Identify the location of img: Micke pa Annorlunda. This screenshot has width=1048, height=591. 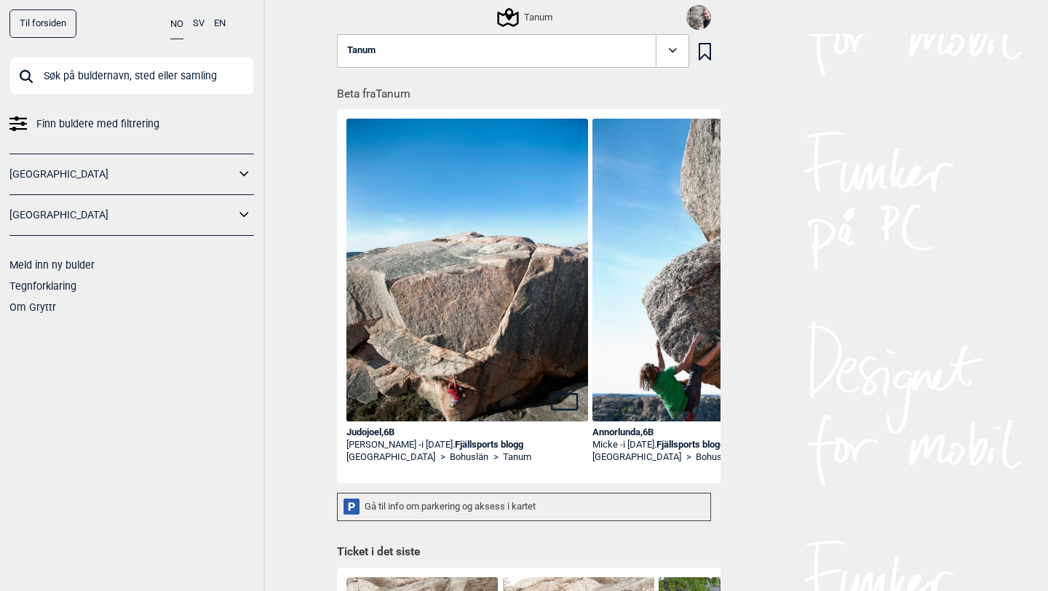
(713, 300).